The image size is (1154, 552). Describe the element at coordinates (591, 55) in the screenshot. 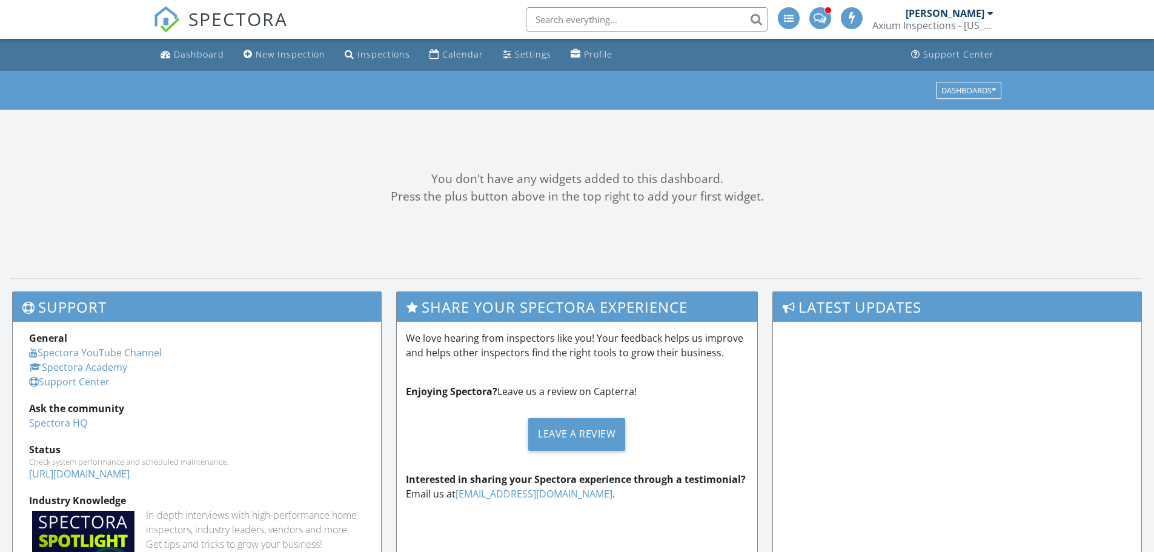

I see `a: Profile` at that location.